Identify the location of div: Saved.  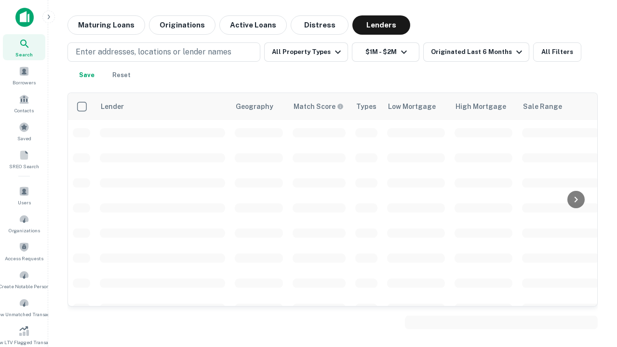
(24, 131).